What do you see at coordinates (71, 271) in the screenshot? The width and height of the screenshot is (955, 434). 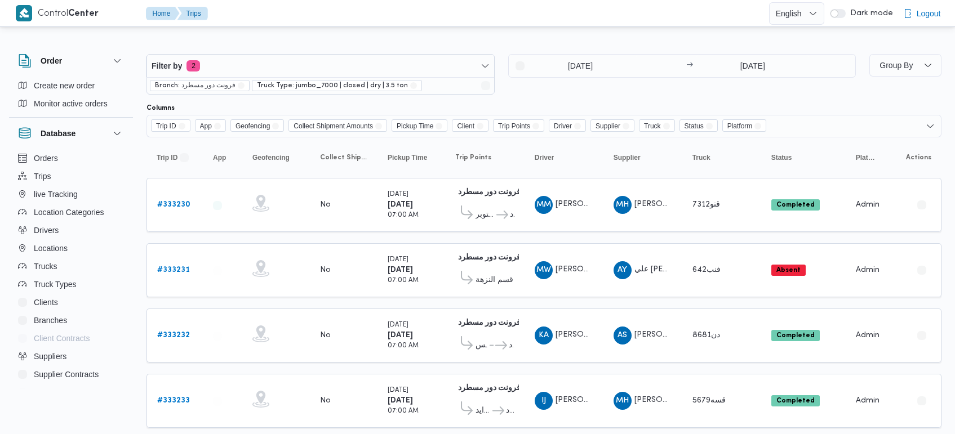 I see `div: Database` at bounding box center [71, 271].